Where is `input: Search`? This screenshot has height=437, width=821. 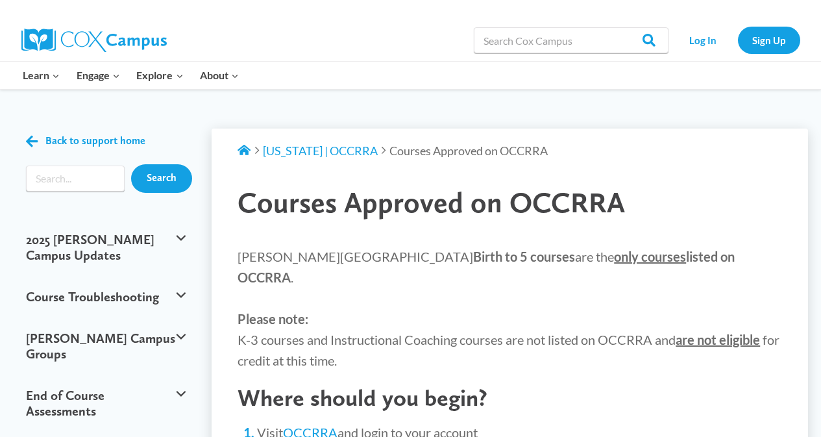
input: Search is located at coordinates (162, 179).